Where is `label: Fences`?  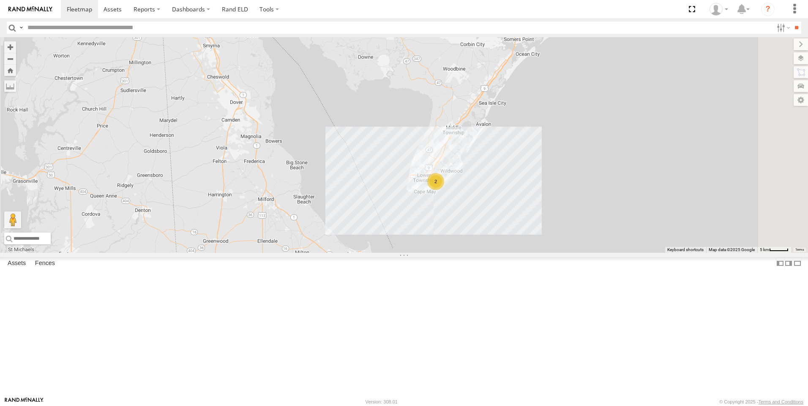
label: Fences is located at coordinates (45, 264).